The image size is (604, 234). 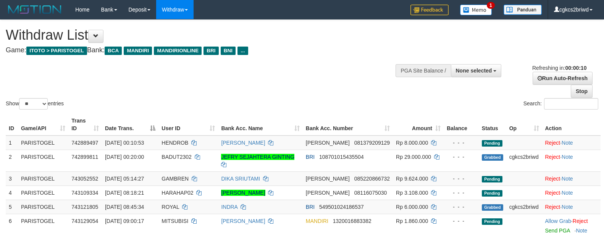 I want to click on label: Search:, so click(x=561, y=104).